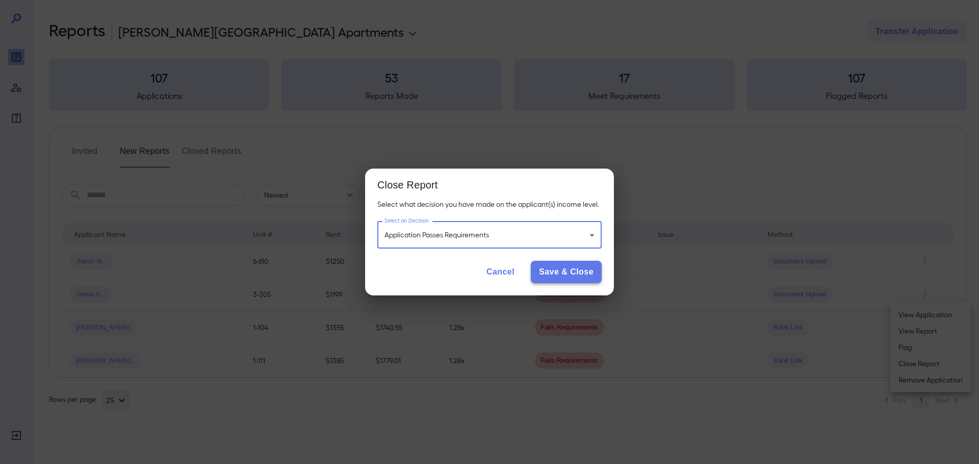 This screenshot has height=464, width=979. What do you see at coordinates (500, 272) in the screenshot?
I see `button: Cancel` at bounding box center [500, 272].